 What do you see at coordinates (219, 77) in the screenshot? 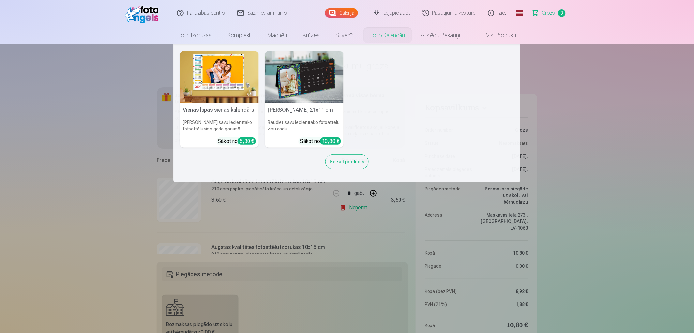
I see `img: Vienas lapas sienas kalendārs` at bounding box center [219, 77].